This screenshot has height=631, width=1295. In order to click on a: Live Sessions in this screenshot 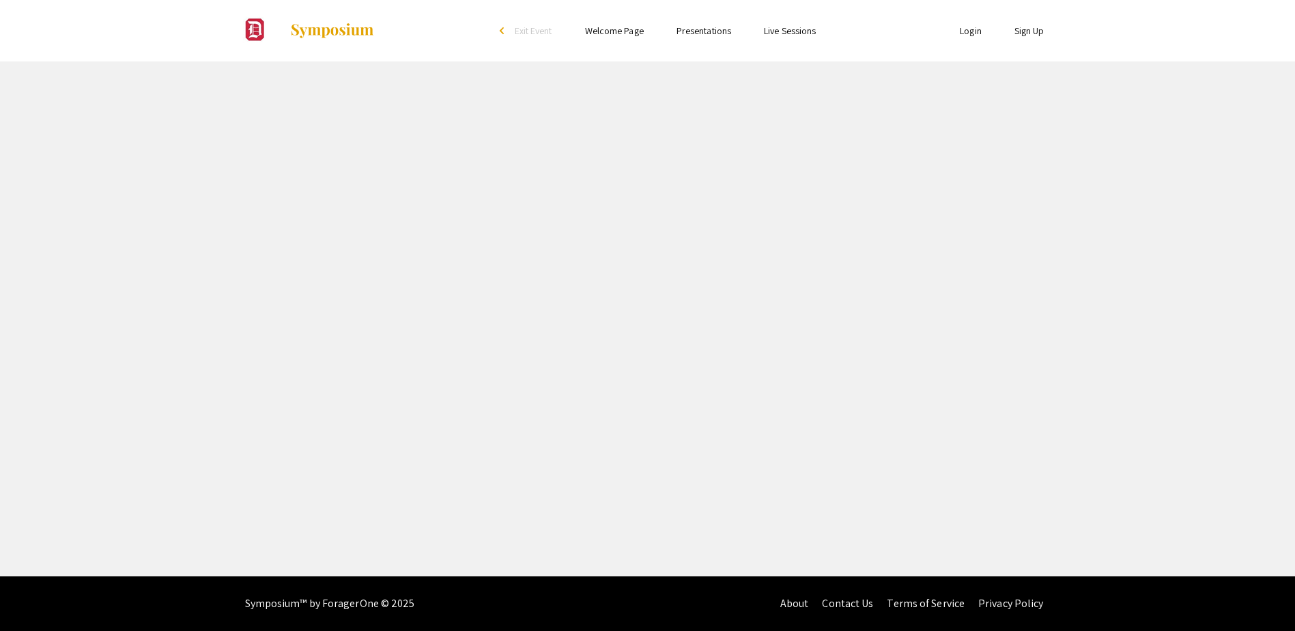, I will do `click(790, 31)`.